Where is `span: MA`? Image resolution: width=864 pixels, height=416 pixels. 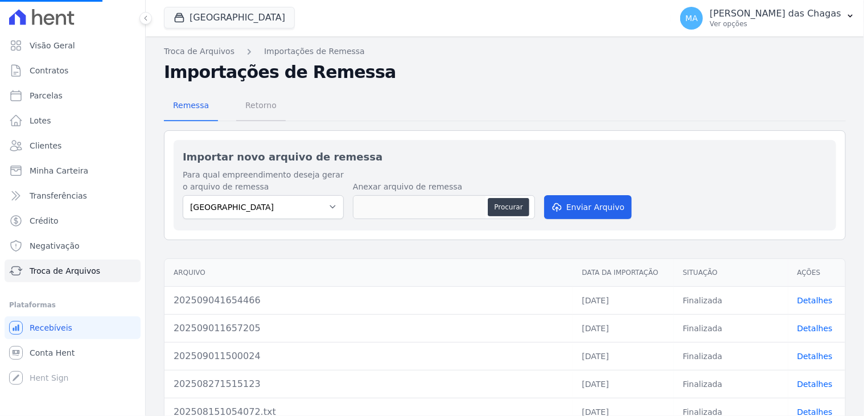 span: MA is located at coordinates (691, 18).